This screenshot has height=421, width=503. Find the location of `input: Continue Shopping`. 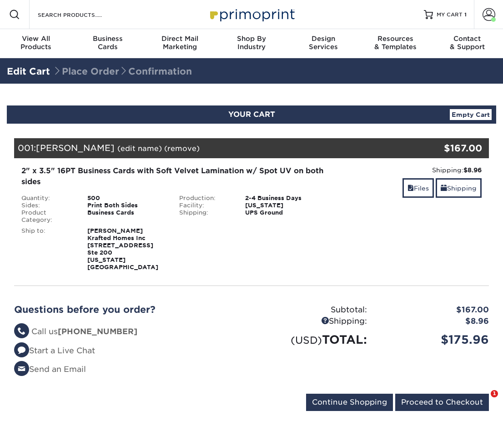

input: Continue Shopping is located at coordinates (349, 402).